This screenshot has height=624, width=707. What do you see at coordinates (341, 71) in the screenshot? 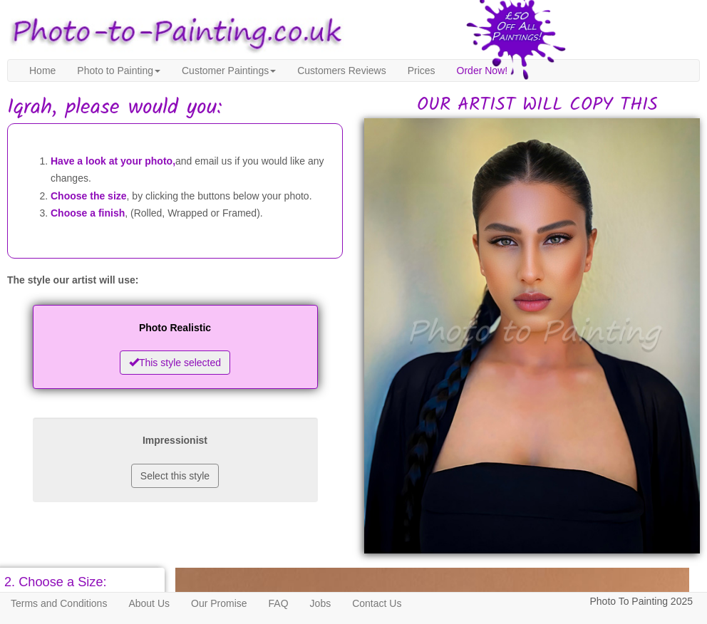
I see `a: Customers Reviews` at bounding box center [341, 71].